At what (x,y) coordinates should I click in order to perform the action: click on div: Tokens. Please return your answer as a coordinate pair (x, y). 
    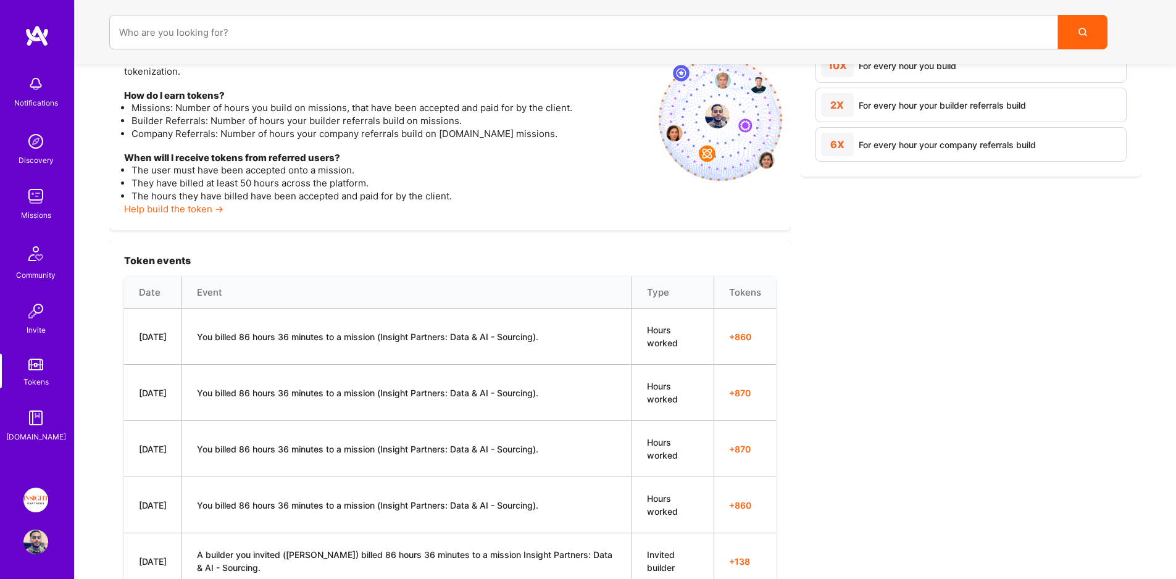
    Looking at the image, I should click on (36, 381).